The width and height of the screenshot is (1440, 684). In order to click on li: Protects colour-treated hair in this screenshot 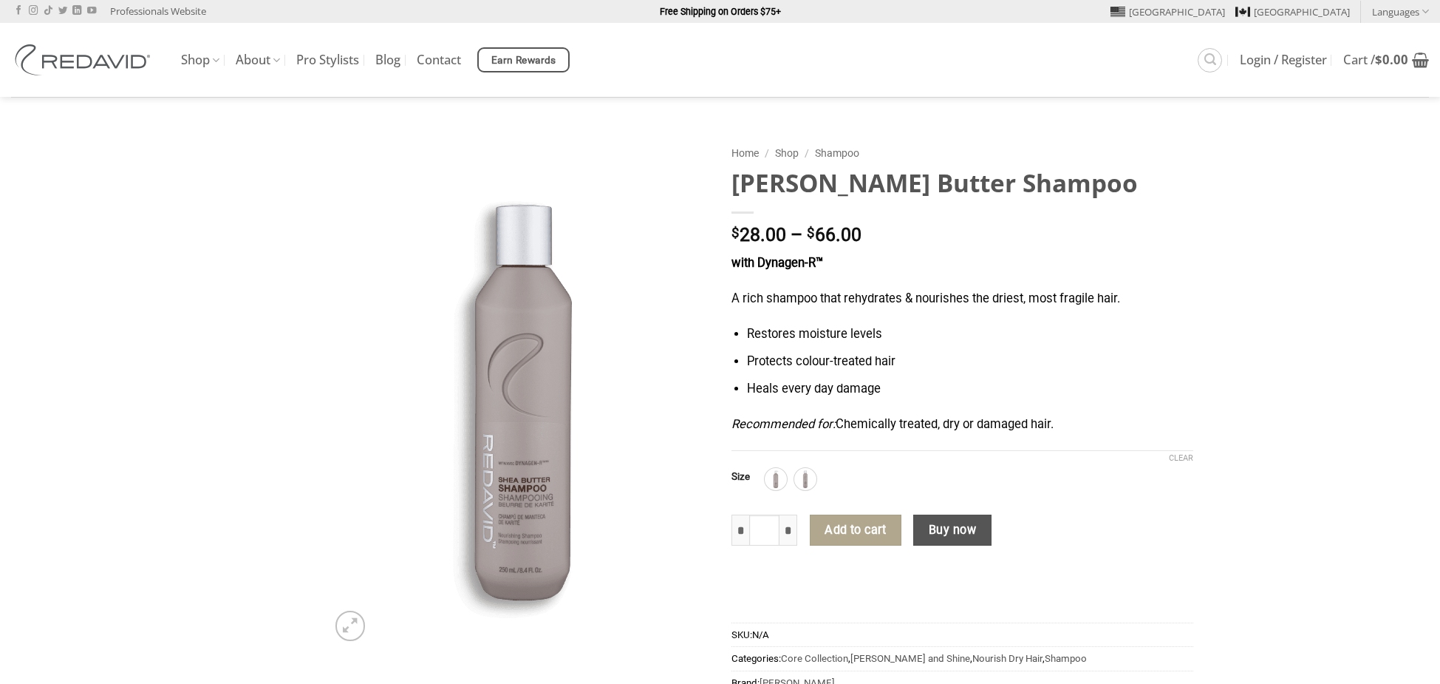, I will do `click(970, 361)`.